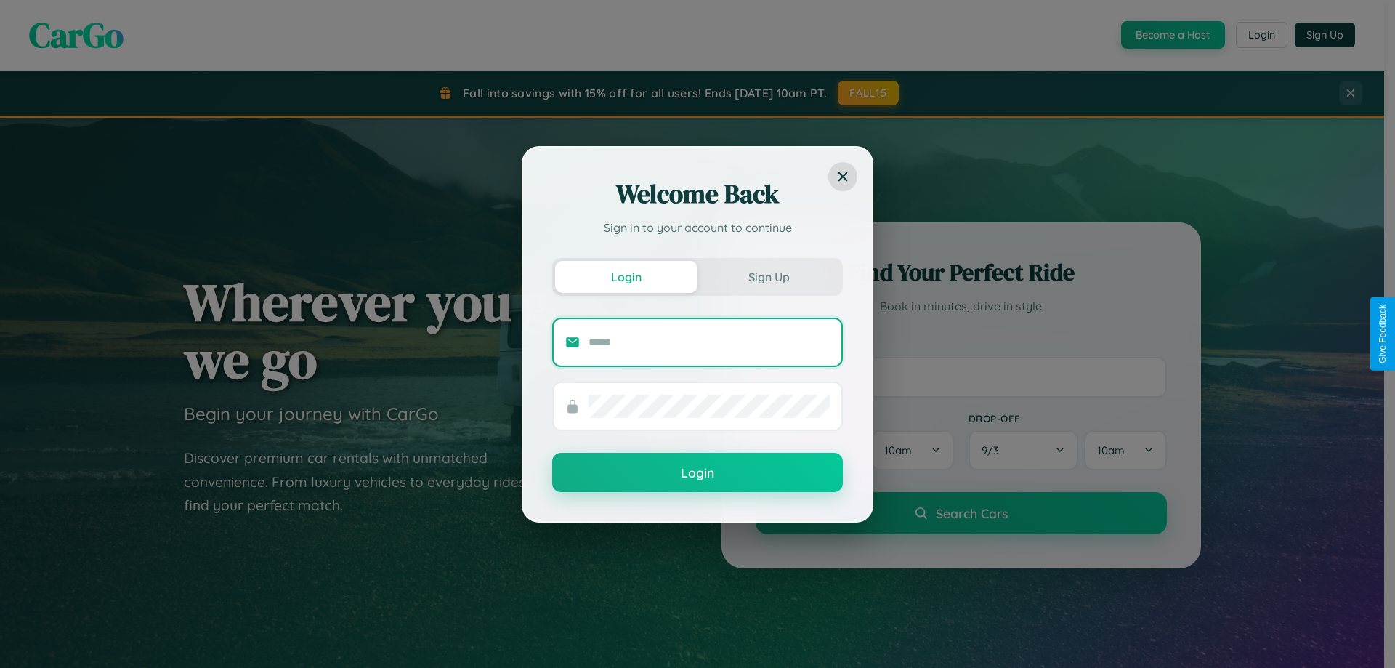 Image resolution: width=1395 pixels, height=668 pixels. What do you see at coordinates (698, 194) in the screenshot?
I see `h2: Welcome Back` at bounding box center [698, 194].